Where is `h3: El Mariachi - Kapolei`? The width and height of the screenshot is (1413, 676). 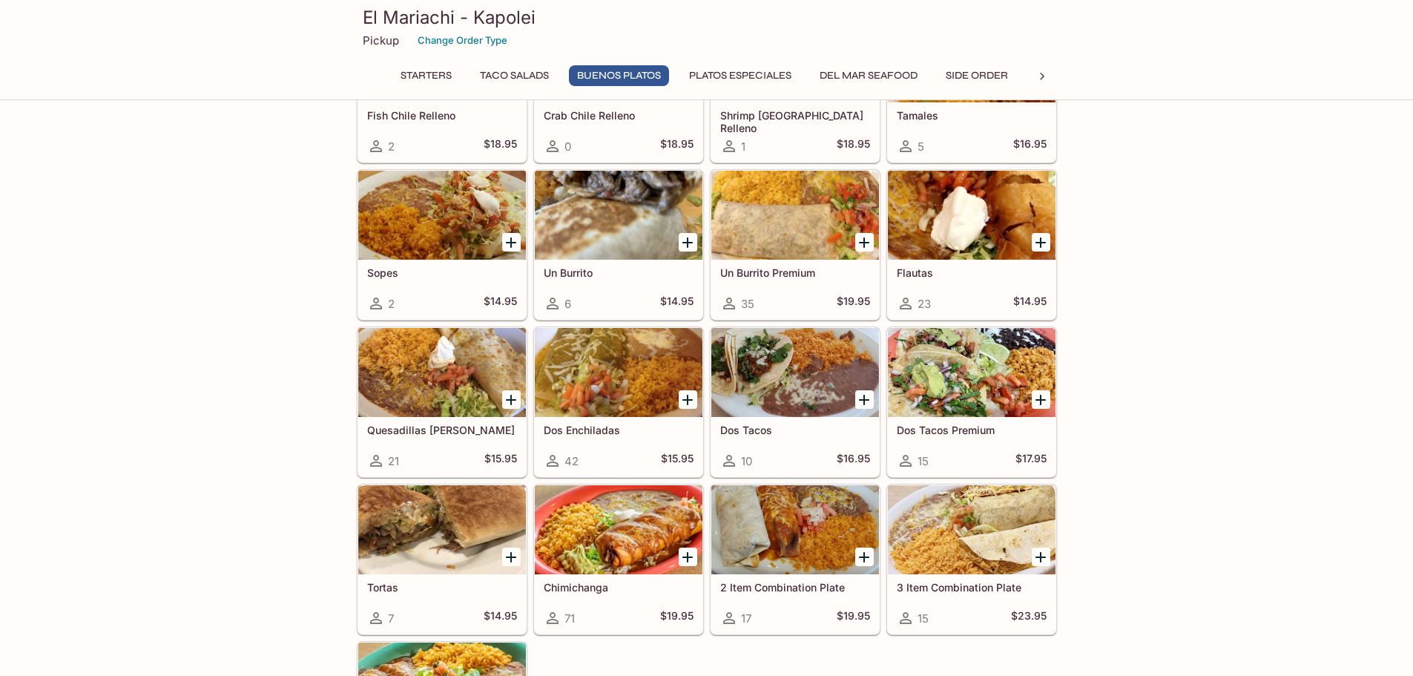 h3: El Mariachi - Kapolei is located at coordinates (707, 17).